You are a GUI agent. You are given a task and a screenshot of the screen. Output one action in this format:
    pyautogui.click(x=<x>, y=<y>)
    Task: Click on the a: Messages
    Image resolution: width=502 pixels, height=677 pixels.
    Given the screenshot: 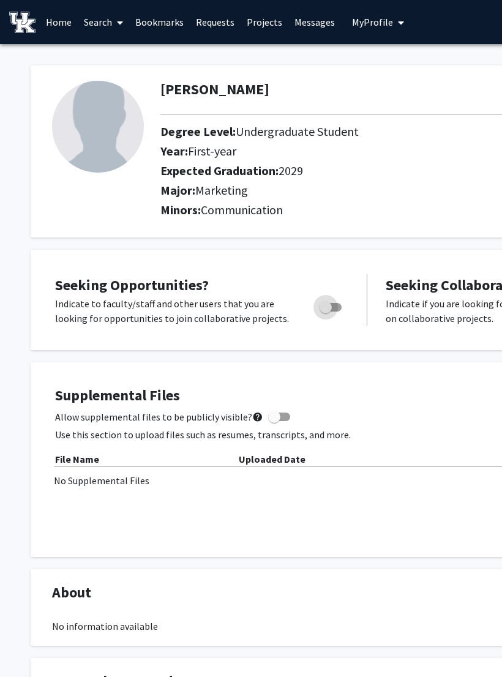 What is the action you would take?
    pyautogui.click(x=315, y=22)
    